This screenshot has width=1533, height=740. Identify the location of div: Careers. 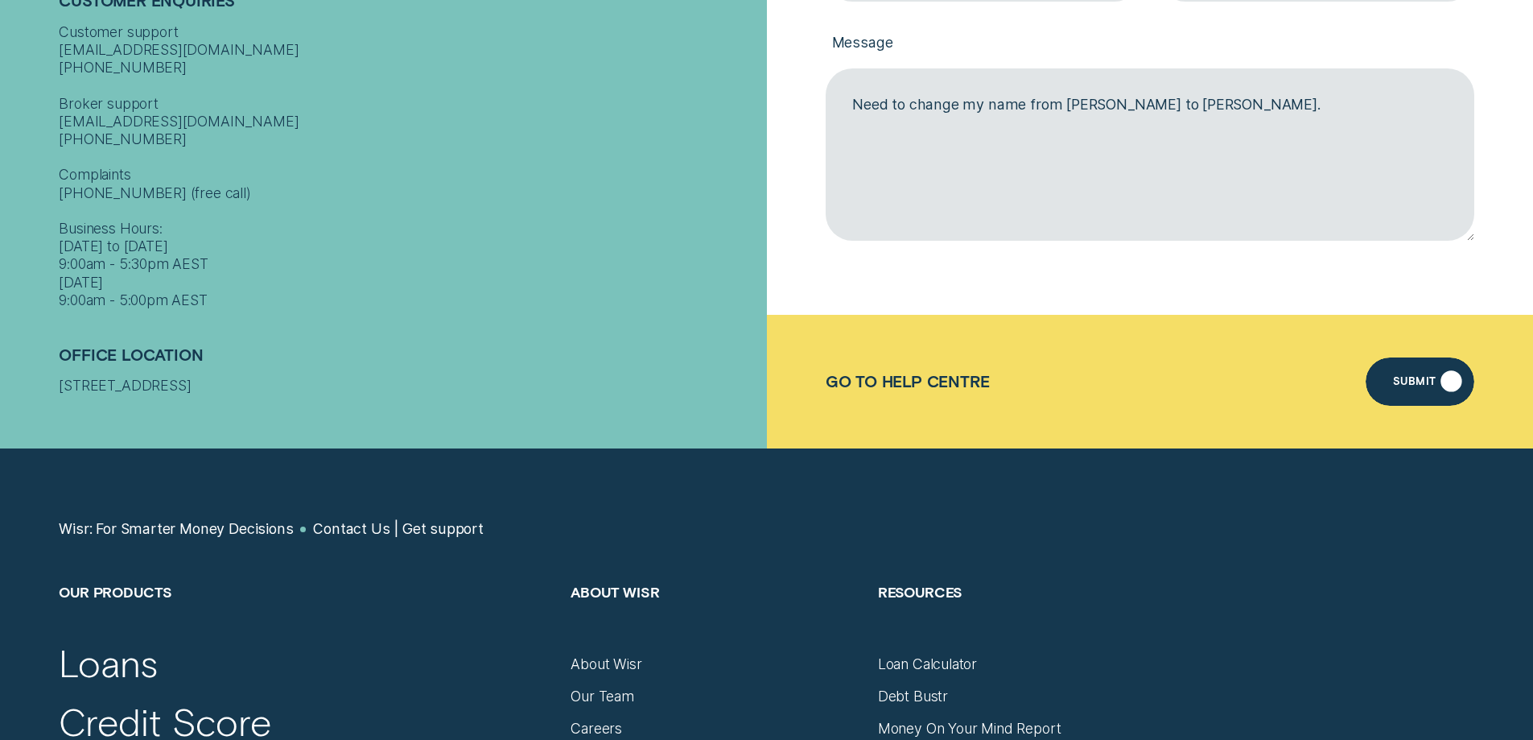
(596, 728).